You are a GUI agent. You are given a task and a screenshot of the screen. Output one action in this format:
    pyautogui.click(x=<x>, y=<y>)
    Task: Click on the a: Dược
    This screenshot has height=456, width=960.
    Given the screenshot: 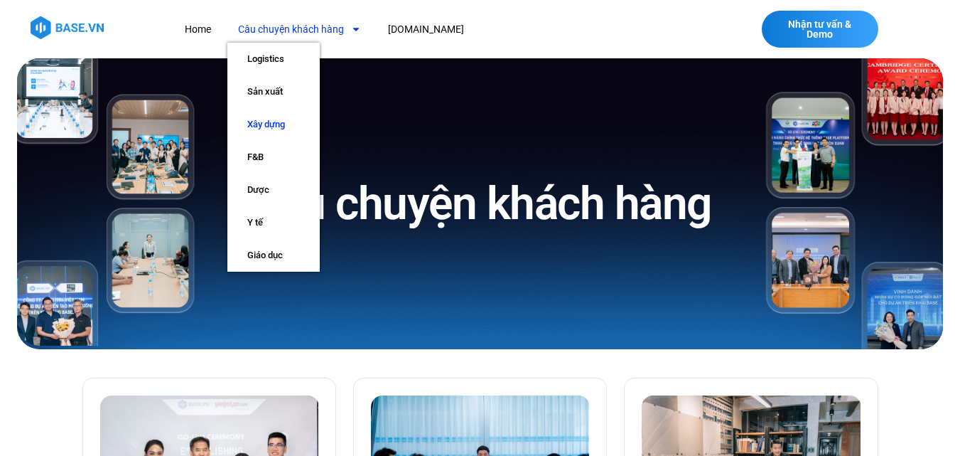 What is the action you would take?
    pyautogui.click(x=274, y=190)
    